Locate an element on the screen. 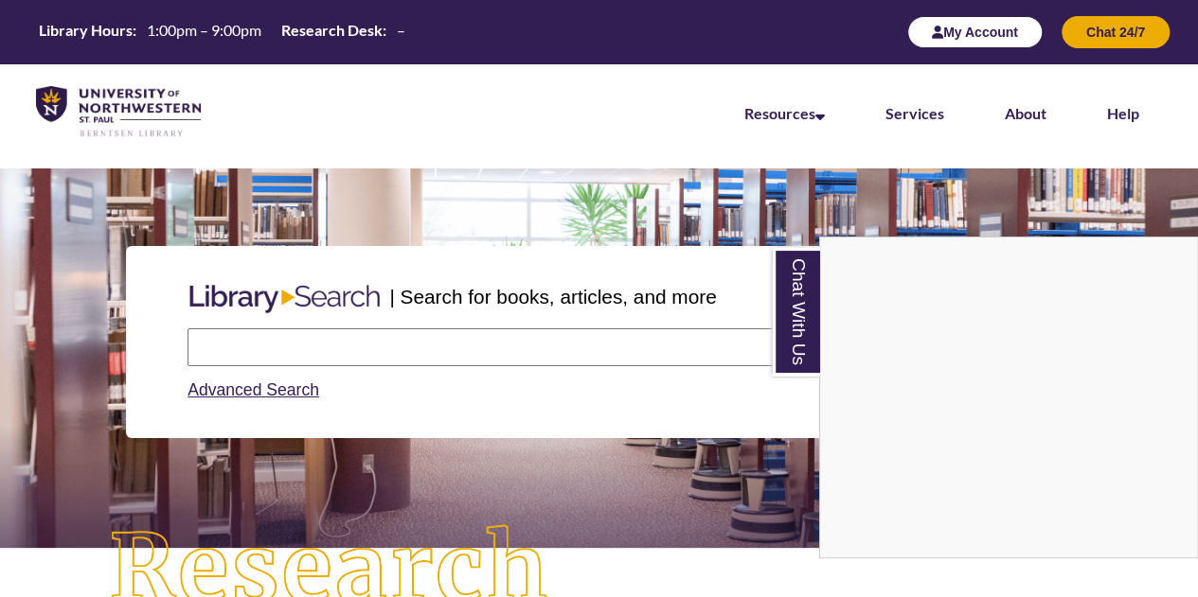 The width and height of the screenshot is (1198, 597). a: About is located at coordinates (1025, 113).